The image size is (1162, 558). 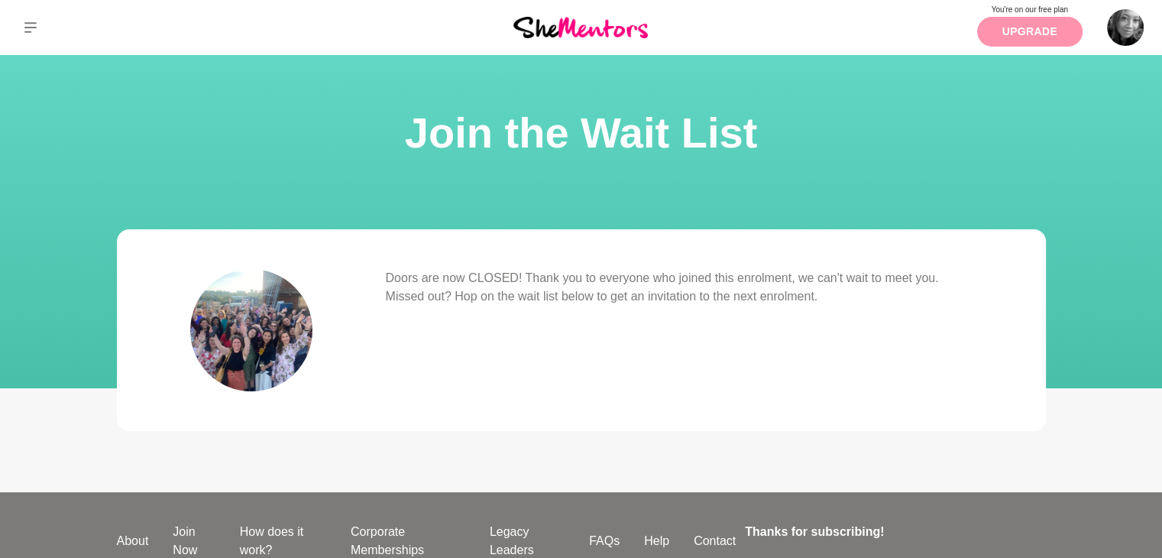 I want to click on a: Upgrade, so click(x=1030, y=31).